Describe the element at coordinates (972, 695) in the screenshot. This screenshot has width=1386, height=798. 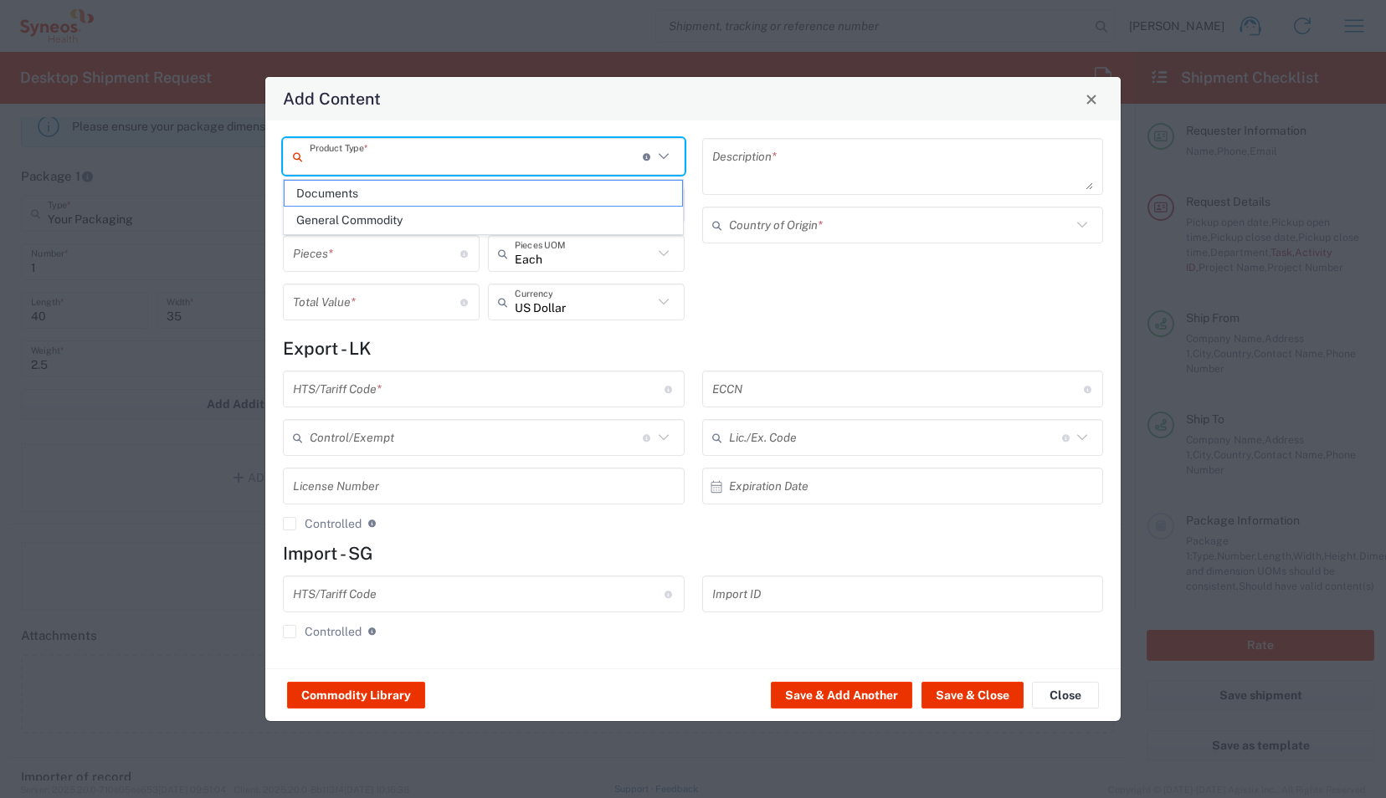
I see `button: Save & Close` at that location.